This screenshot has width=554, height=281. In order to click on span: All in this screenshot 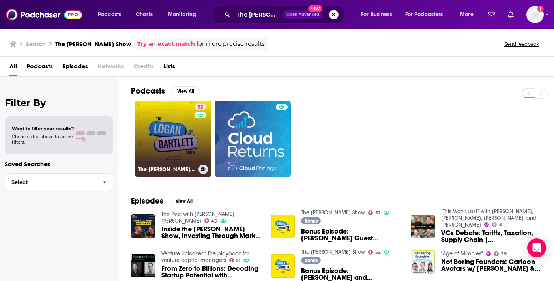, I will do `click(13, 68)`.